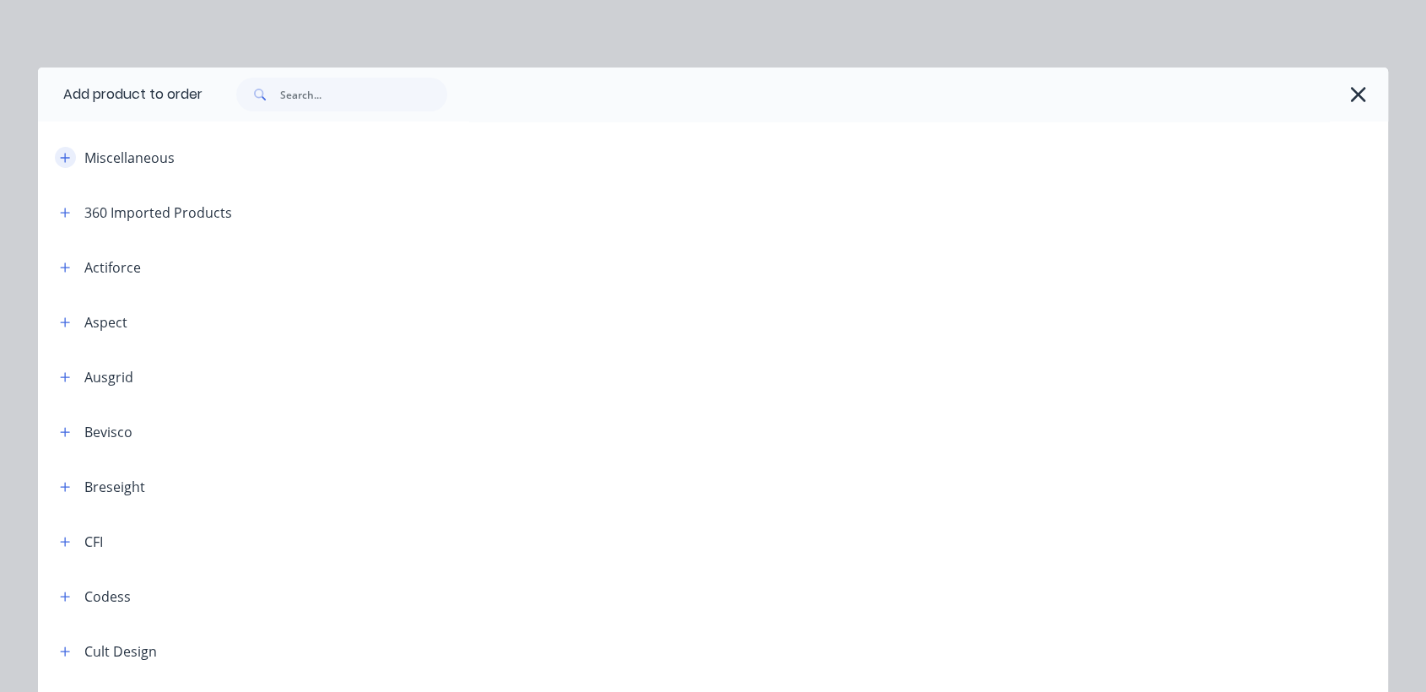 The width and height of the screenshot is (1426, 692). I want to click on div: Aspect, so click(105, 322).